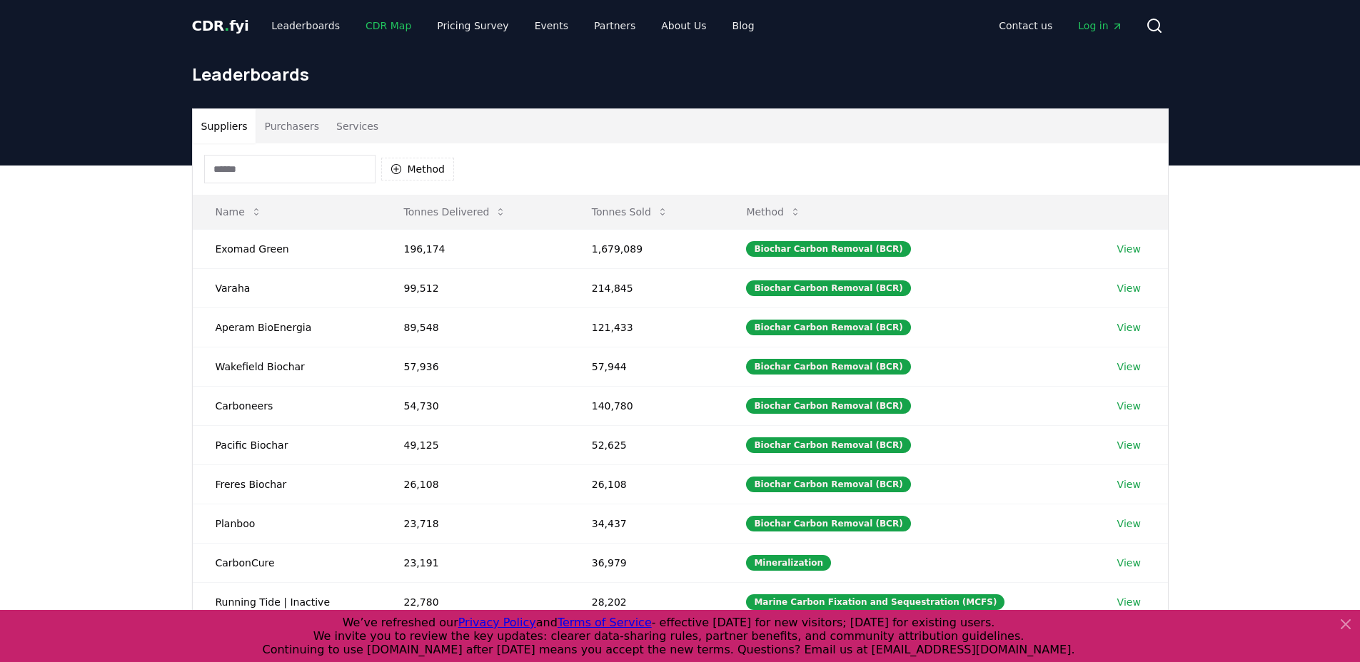 Image resolution: width=1360 pixels, height=662 pixels. What do you see at coordinates (472, 26) in the screenshot?
I see `a: Pricing Survey` at bounding box center [472, 26].